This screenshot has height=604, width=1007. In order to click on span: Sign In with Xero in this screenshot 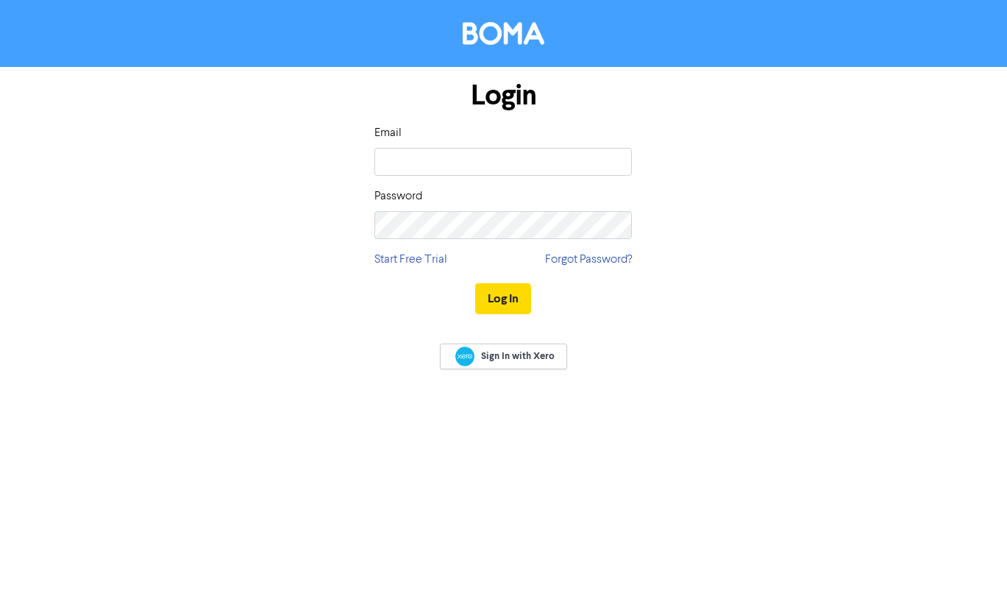, I will do `click(518, 356)`.